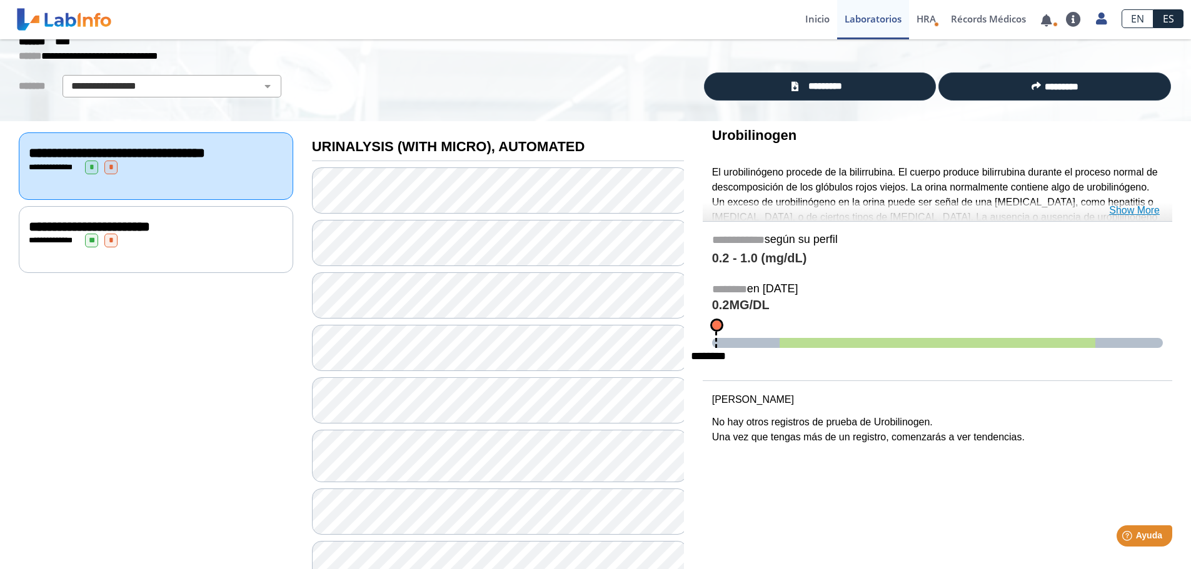  Describe the element at coordinates (1134, 211) in the screenshot. I see `a: Show More` at that location.